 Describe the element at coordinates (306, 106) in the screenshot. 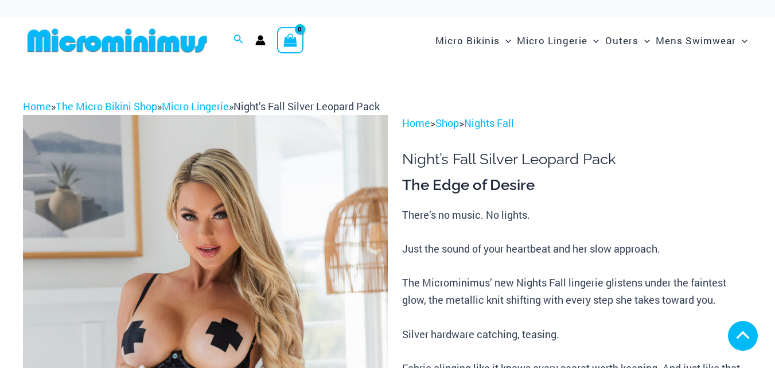

I see `span: Night’s Fall Silver Leopard Pack` at that location.